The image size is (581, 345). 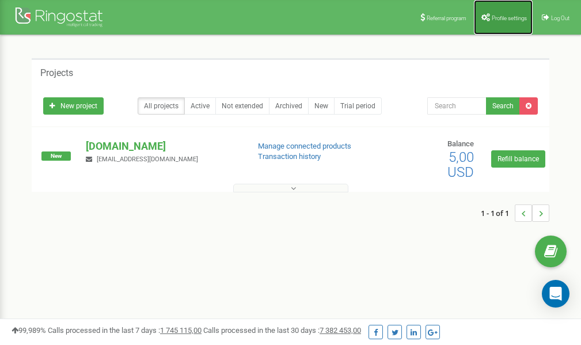 I want to click on u: 7 382 453,00, so click(x=340, y=330).